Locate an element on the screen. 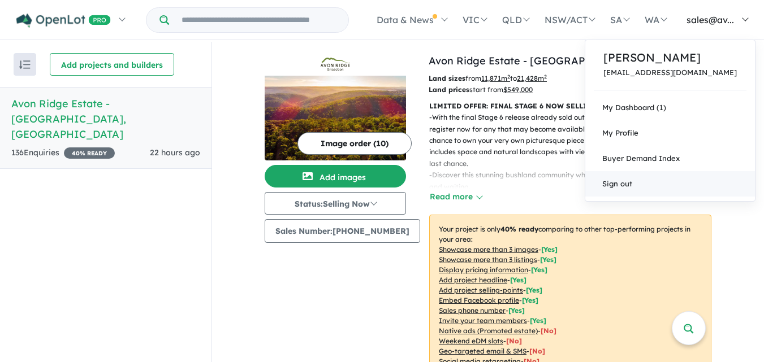 This screenshot has width=764, height=362. u: Geo-targeted email & SMS is located at coordinates (482, 351).